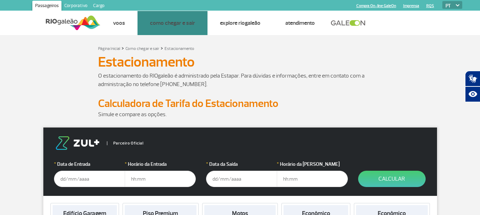 This screenshot has height=215, width=480. What do you see at coordinates (241, 164) in the screenshot?
I see `label: Data da Saída` at bounding box center [241, 164].